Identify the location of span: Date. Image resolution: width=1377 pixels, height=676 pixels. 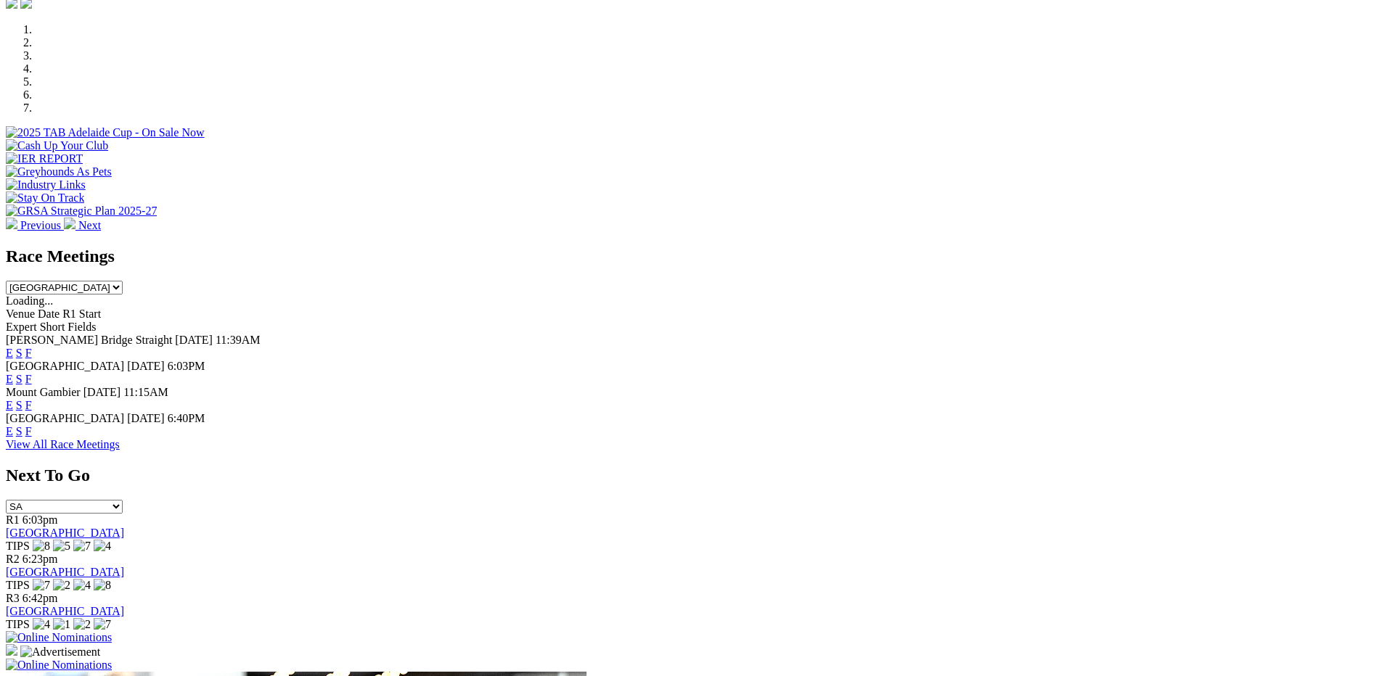
(49, 314).